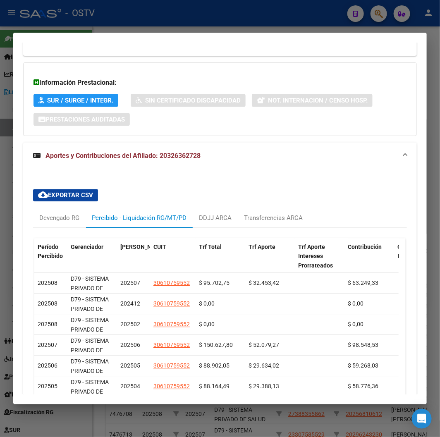  I want to click on div: DDJJ ARCA, so click(215, 218).